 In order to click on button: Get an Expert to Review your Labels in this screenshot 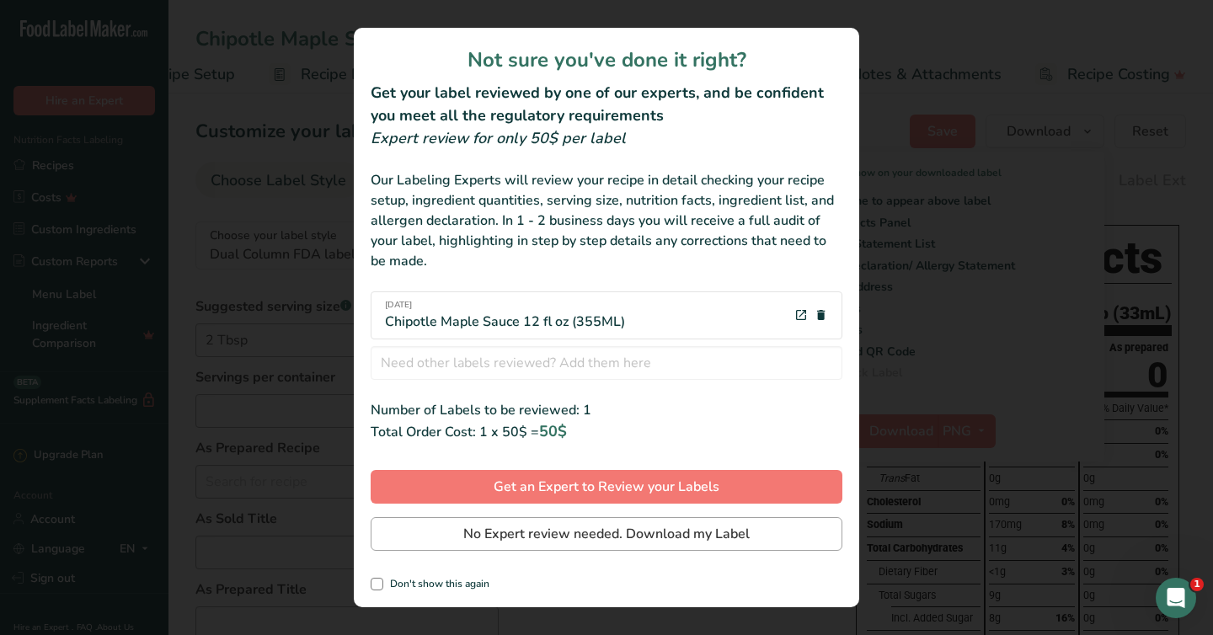, I will do `click(606, 487)`.